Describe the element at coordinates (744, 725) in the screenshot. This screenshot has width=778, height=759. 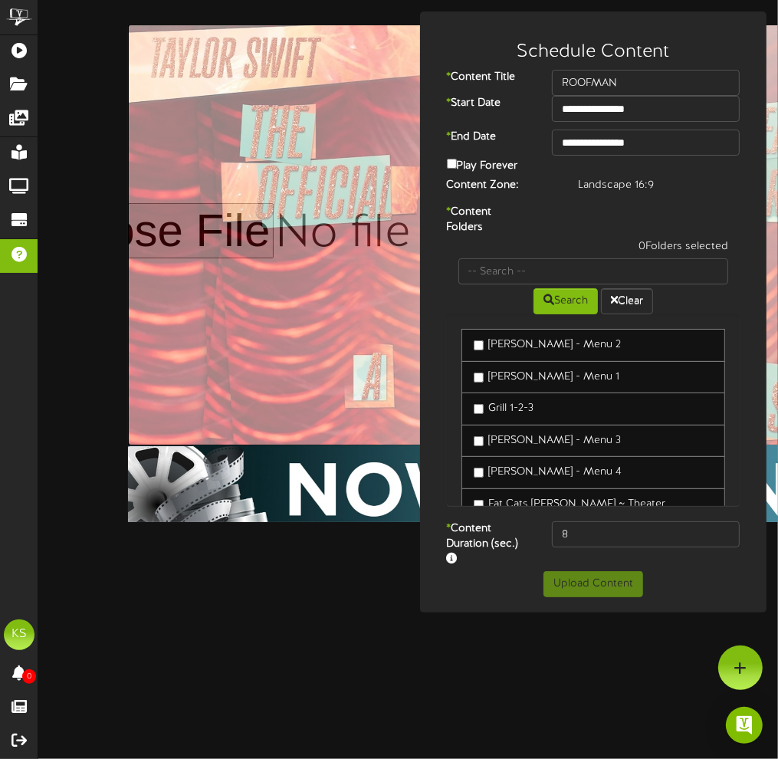
I see `div: Open Intercom Messenger` at that location.